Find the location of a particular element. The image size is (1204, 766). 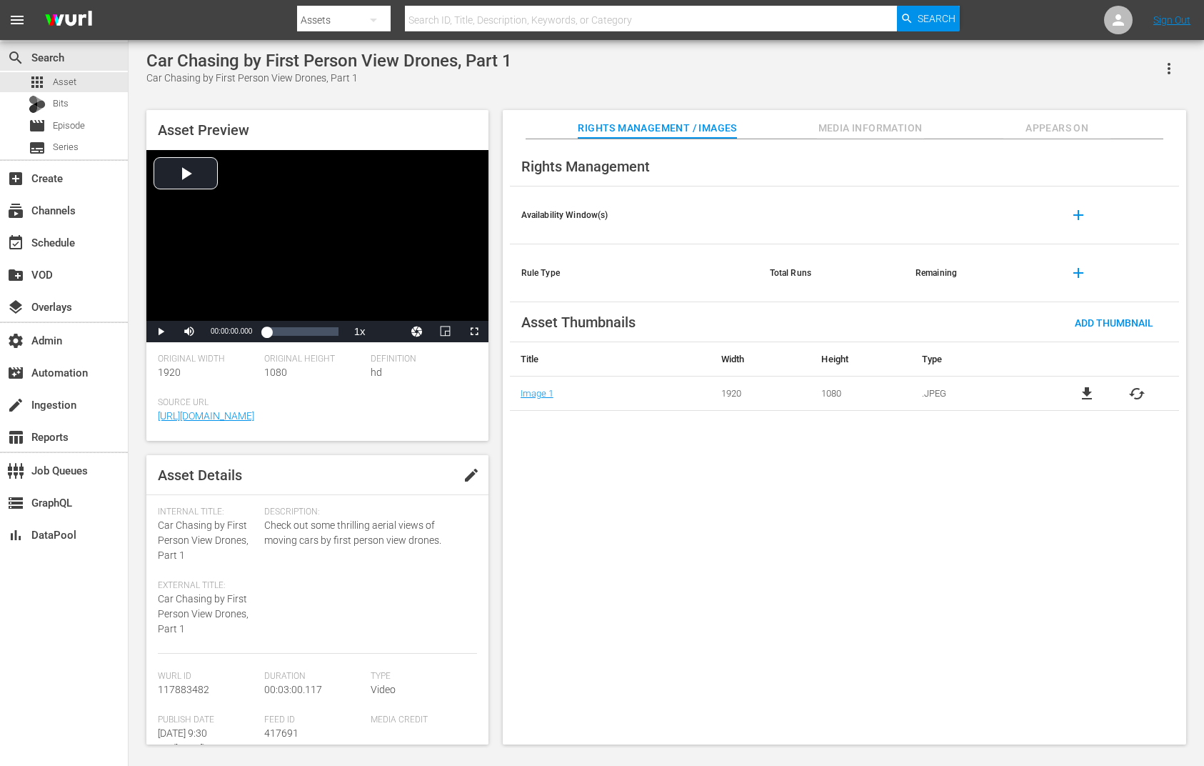

button: Play is located at coordinates (161, 331).